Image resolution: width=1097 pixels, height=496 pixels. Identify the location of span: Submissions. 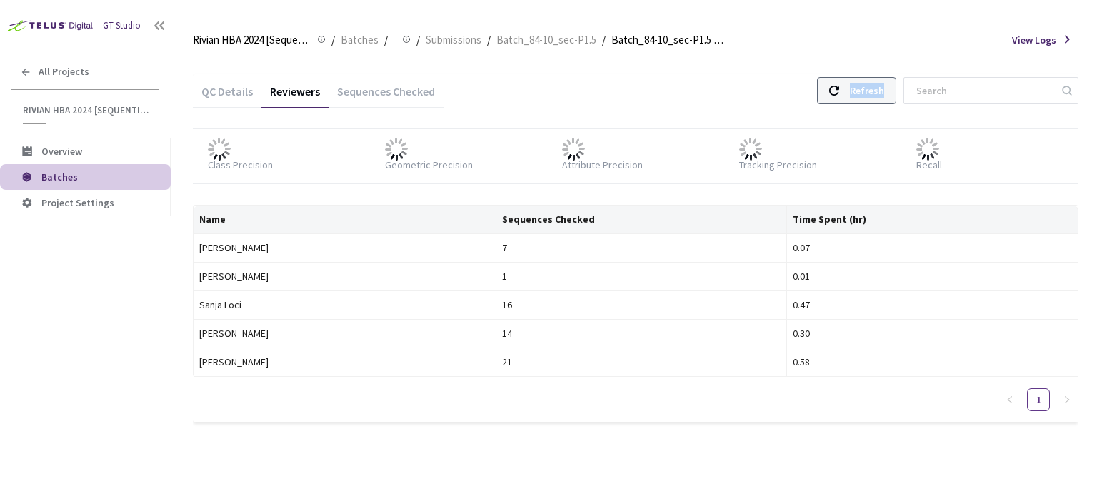
(453, 40).